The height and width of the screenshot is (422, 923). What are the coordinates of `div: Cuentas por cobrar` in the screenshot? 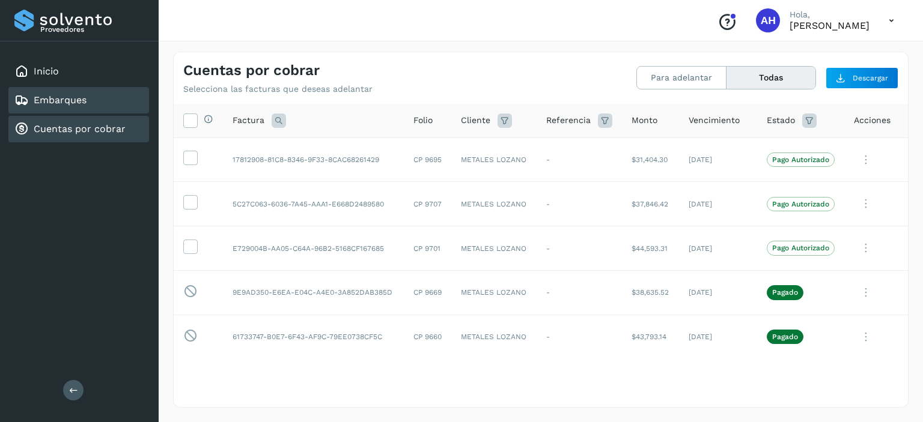 It's located at (79, 129).